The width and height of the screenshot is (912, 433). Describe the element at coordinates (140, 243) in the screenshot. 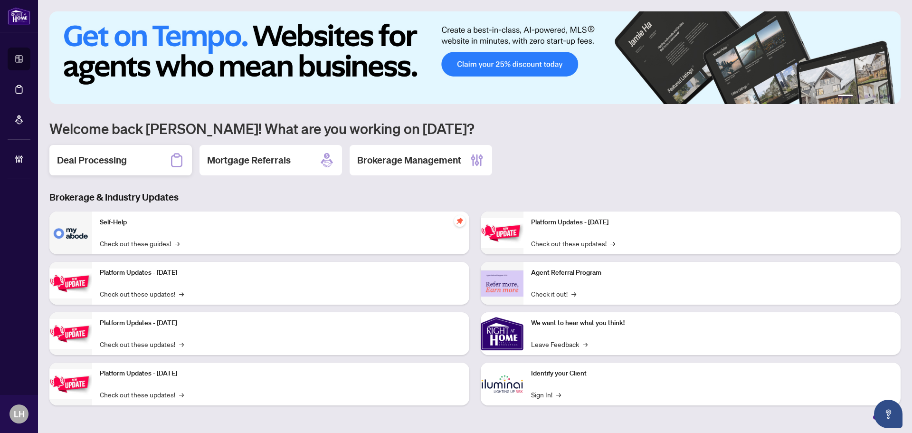

I see `a: Check out these guides!→` at that location.